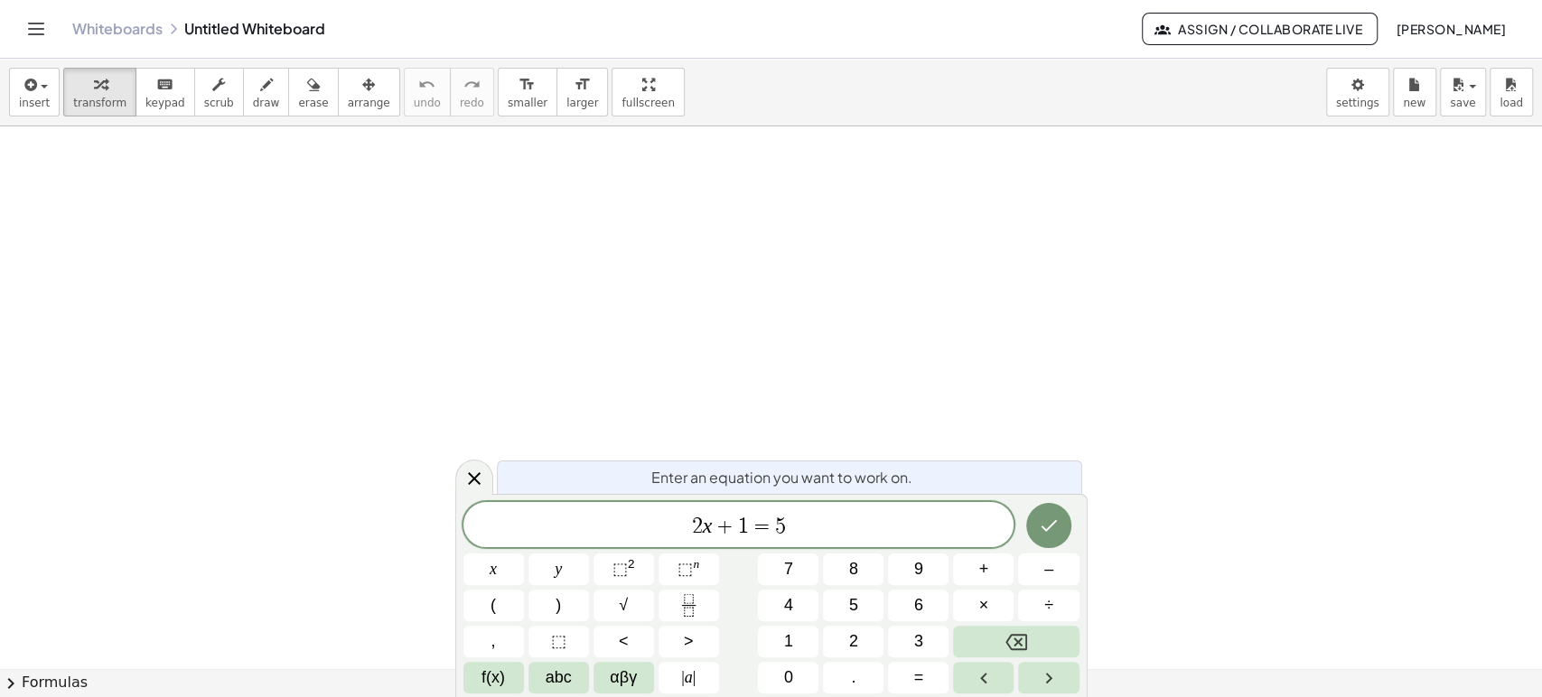 This screenshot has width=1542, height=697. I want to click on button: scrub, so click(219, 92).